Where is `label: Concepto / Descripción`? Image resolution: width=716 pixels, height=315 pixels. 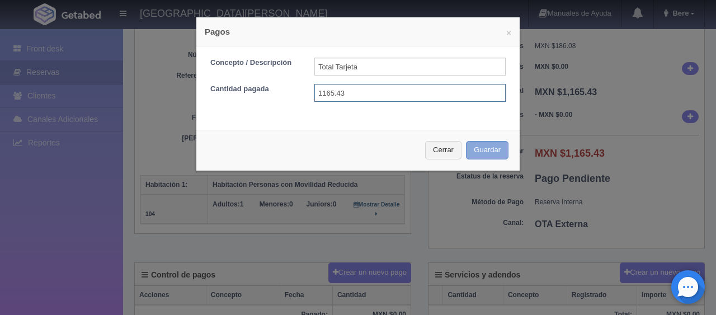
label: Concepto / Descripción is located at coordinates (254, 63).